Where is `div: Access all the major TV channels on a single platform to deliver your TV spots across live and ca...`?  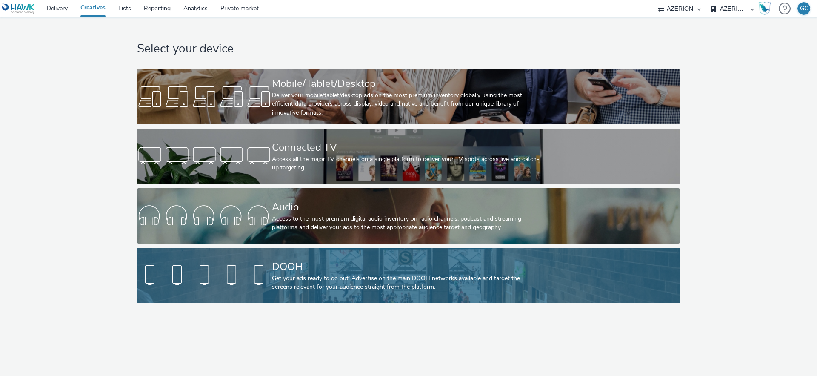
div: Access all the major TV channels on a single platform to deliver your TV spots across live and ca... is located at coordinates (407, 163).